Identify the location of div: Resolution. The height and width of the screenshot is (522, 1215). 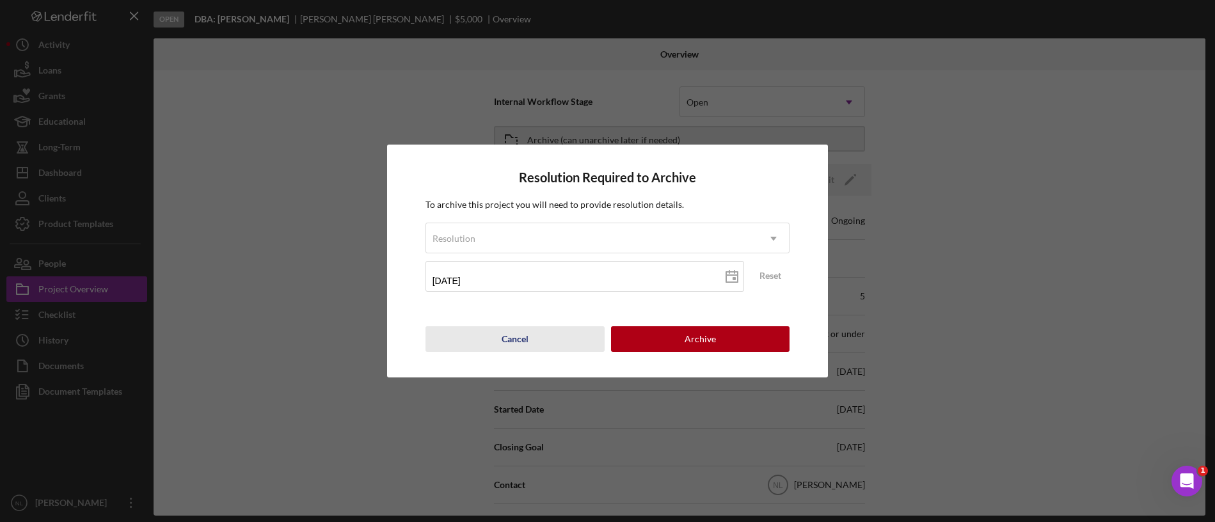
(454, 239).